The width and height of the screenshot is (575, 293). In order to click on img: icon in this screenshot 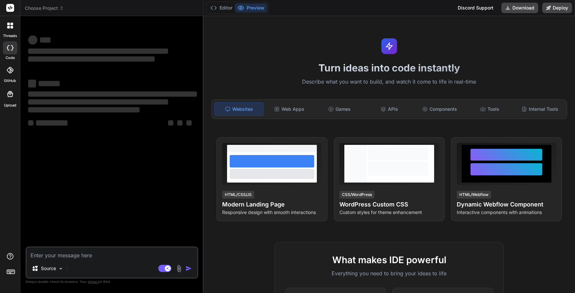, I will do `click(189, 269)`.